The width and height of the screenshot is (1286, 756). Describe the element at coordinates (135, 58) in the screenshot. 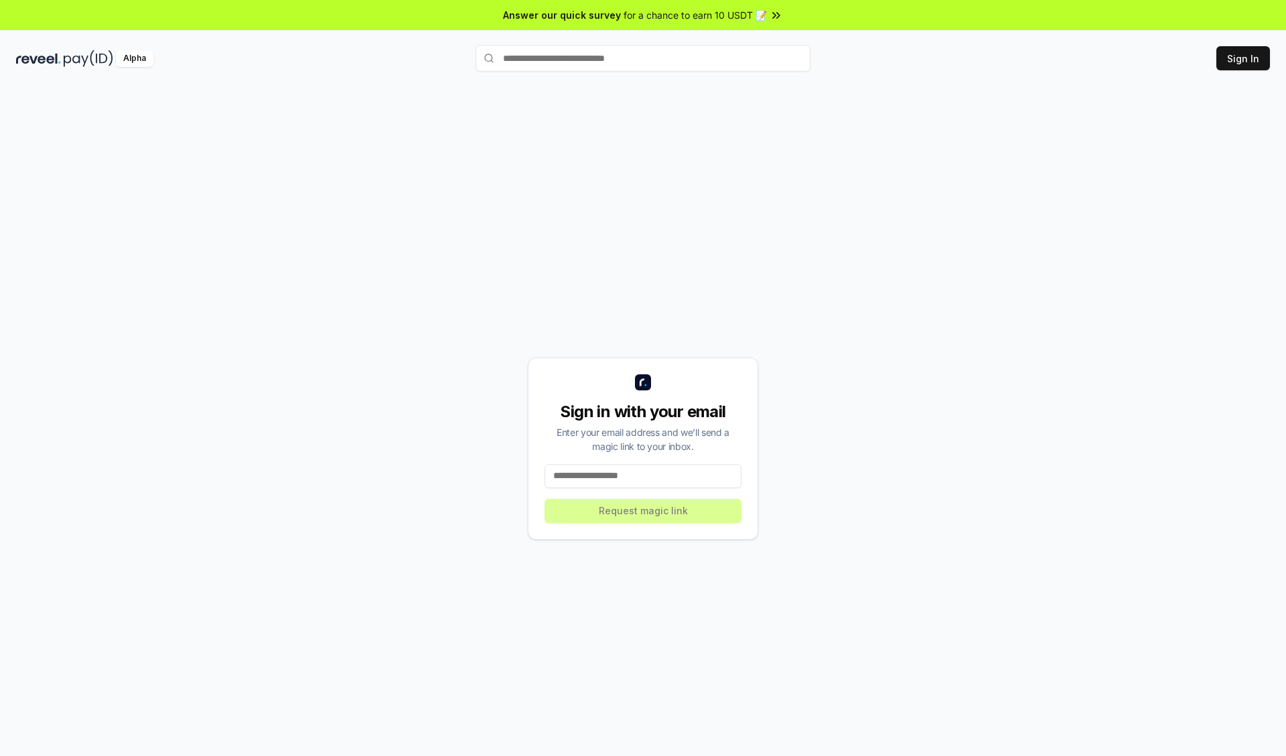

I see `div: Alpha` at that location.